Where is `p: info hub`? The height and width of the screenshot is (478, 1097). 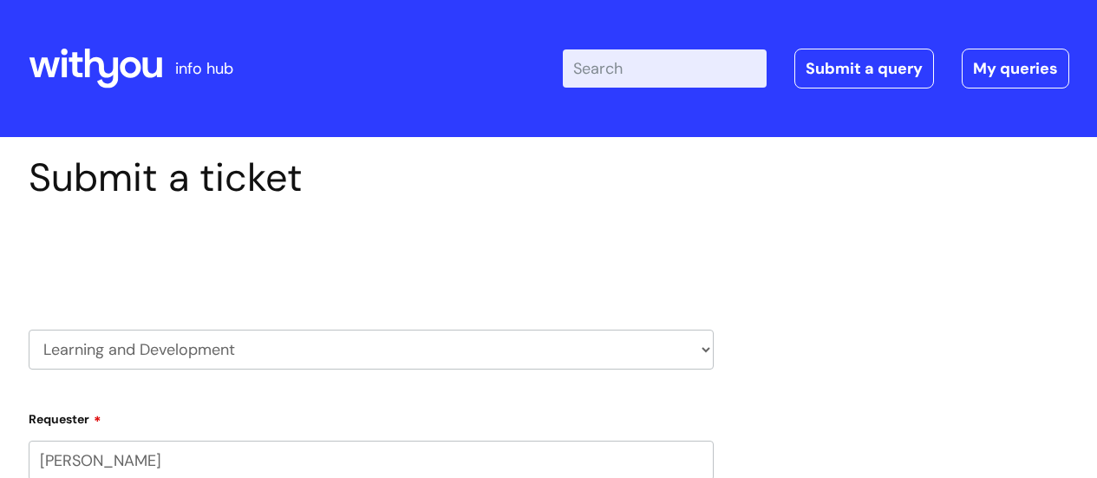 p: info hub is located at coordinates (204, 69).